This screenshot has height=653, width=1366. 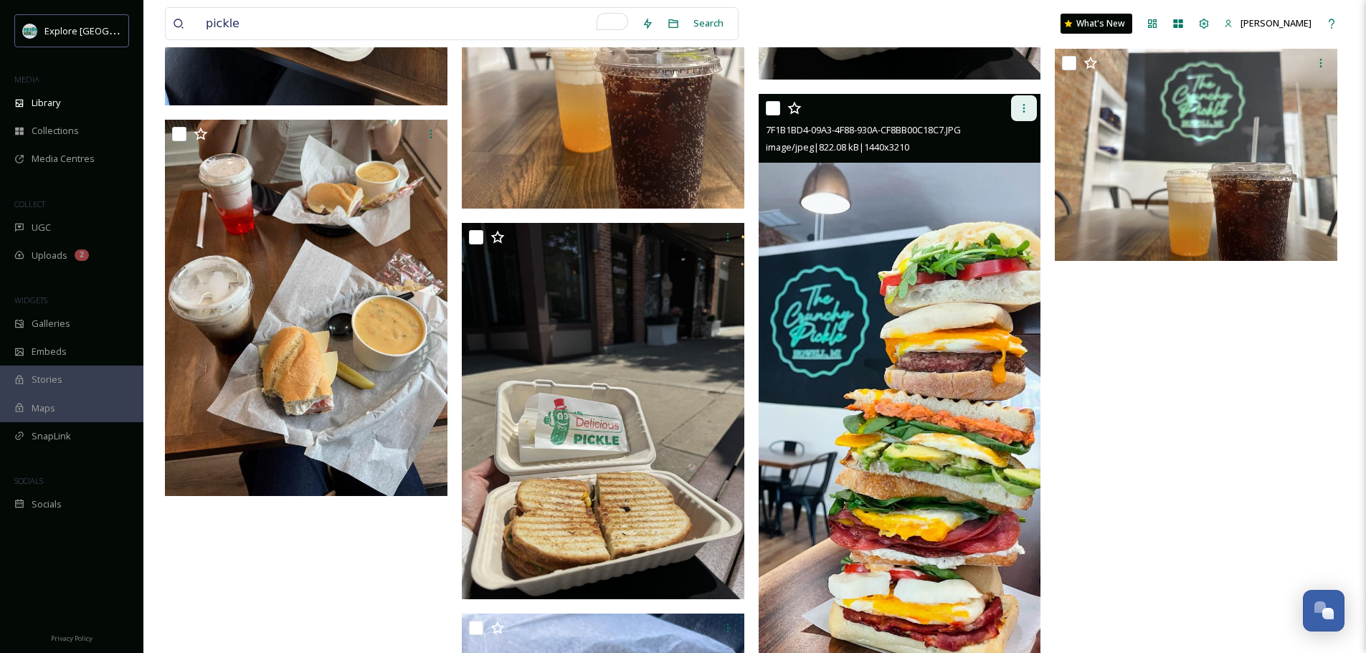 I want to click on span: Uploads, so click(x=49, y=255).